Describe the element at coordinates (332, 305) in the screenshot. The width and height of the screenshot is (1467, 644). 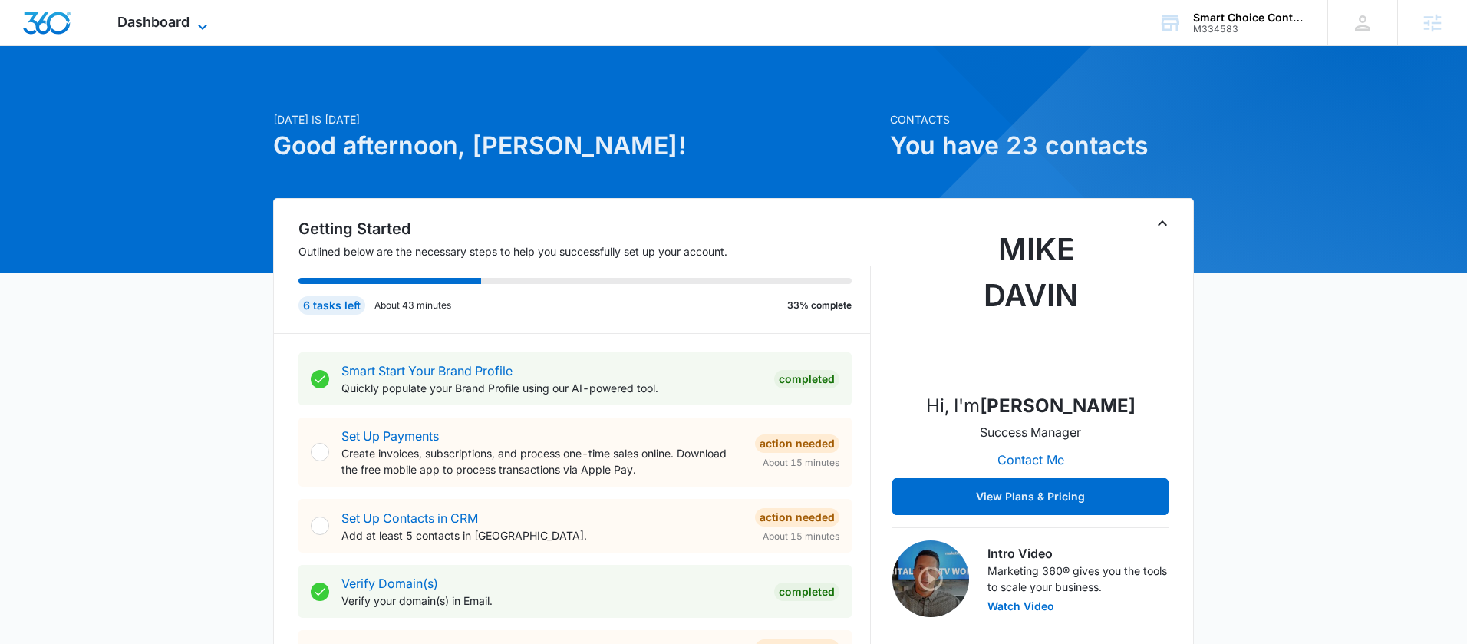
I see `div: 6 tasks left` at that location.